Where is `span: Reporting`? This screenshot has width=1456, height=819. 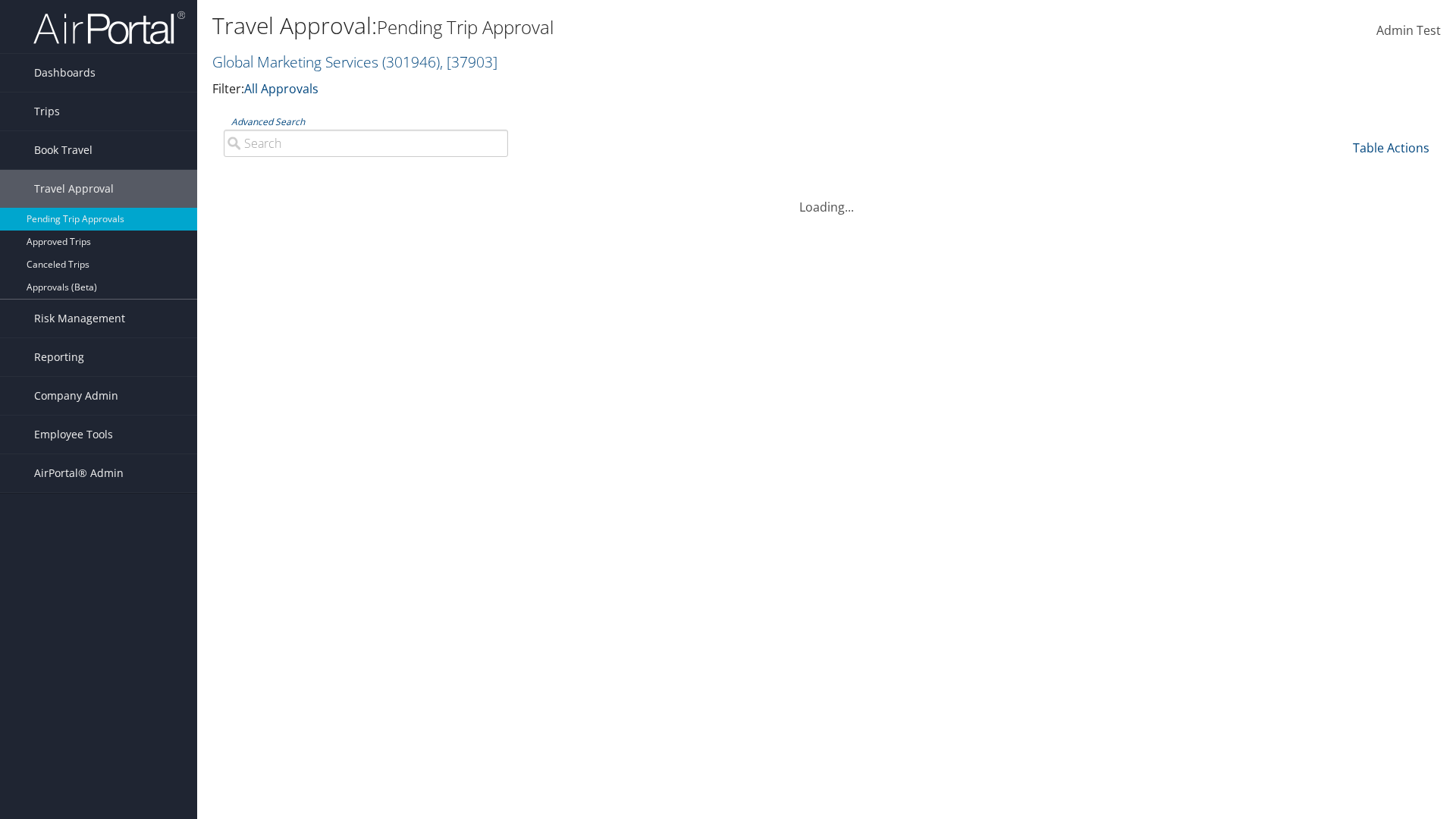 span: Reporting is located at coordinates (59, 357).